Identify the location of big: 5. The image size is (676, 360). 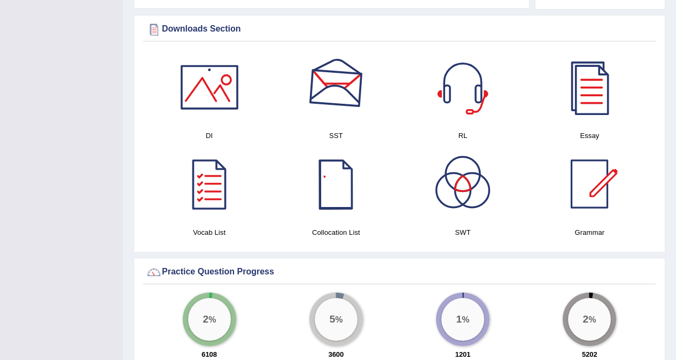
(332, 319).